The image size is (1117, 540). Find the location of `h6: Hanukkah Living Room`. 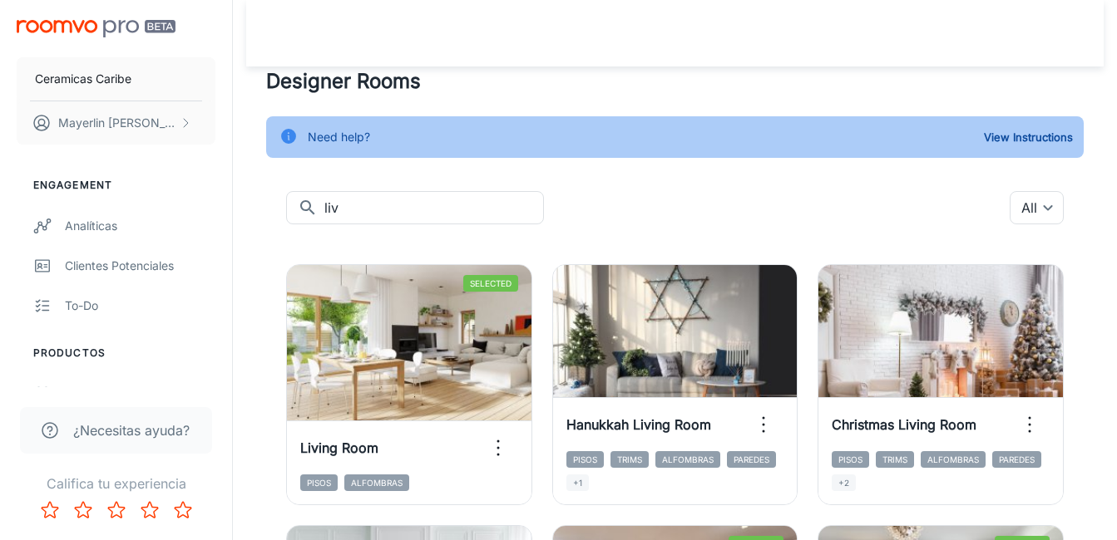

h6: Hanukkah Living Room is located at coordinates (639, 425).